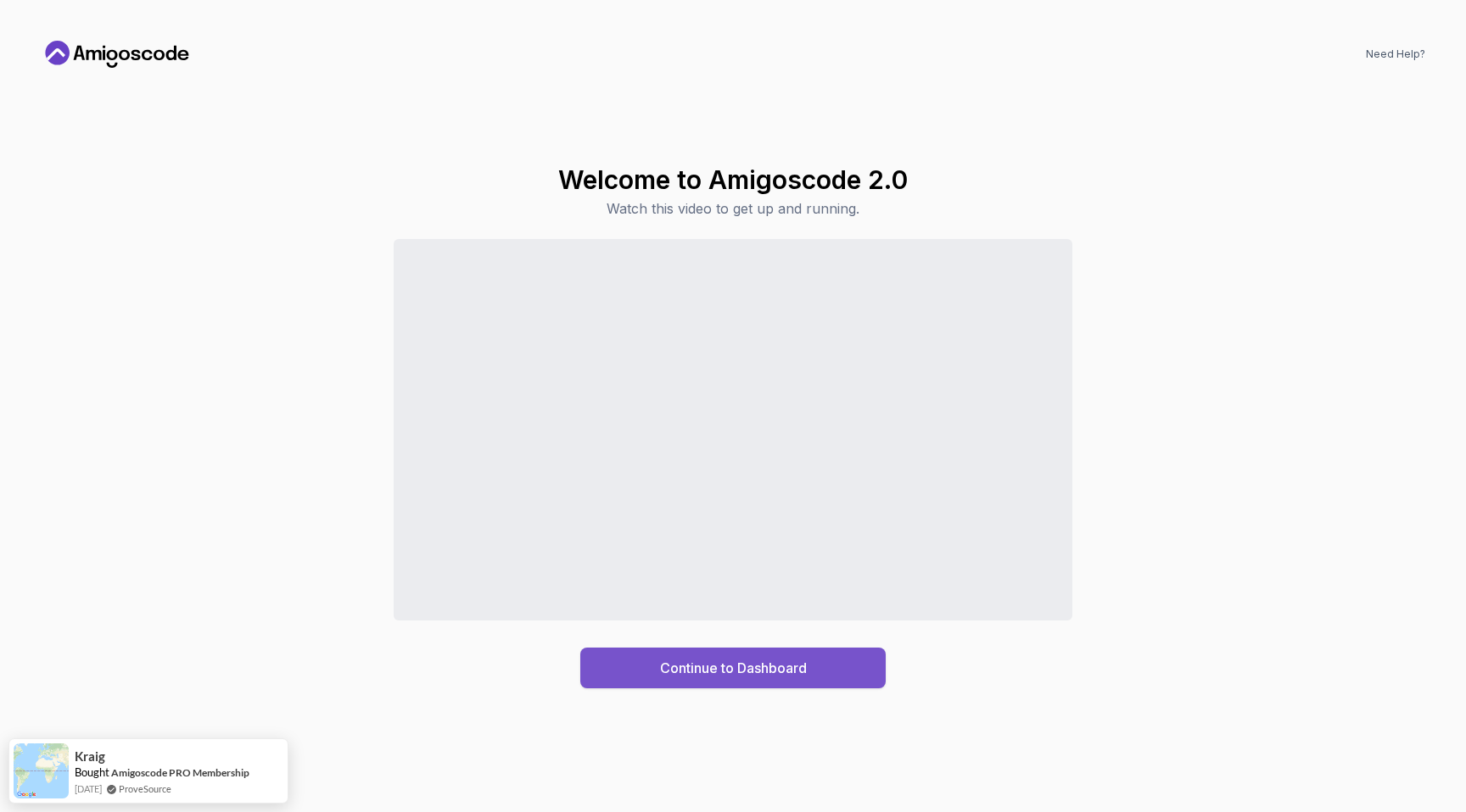 The width and height of the screenshot is (1466, 812). What do you see at coordinates (733, 179) in the screenshot?
I see `h1: Welcome to Amigoscode 2.0` at bounding box center [733, 179].